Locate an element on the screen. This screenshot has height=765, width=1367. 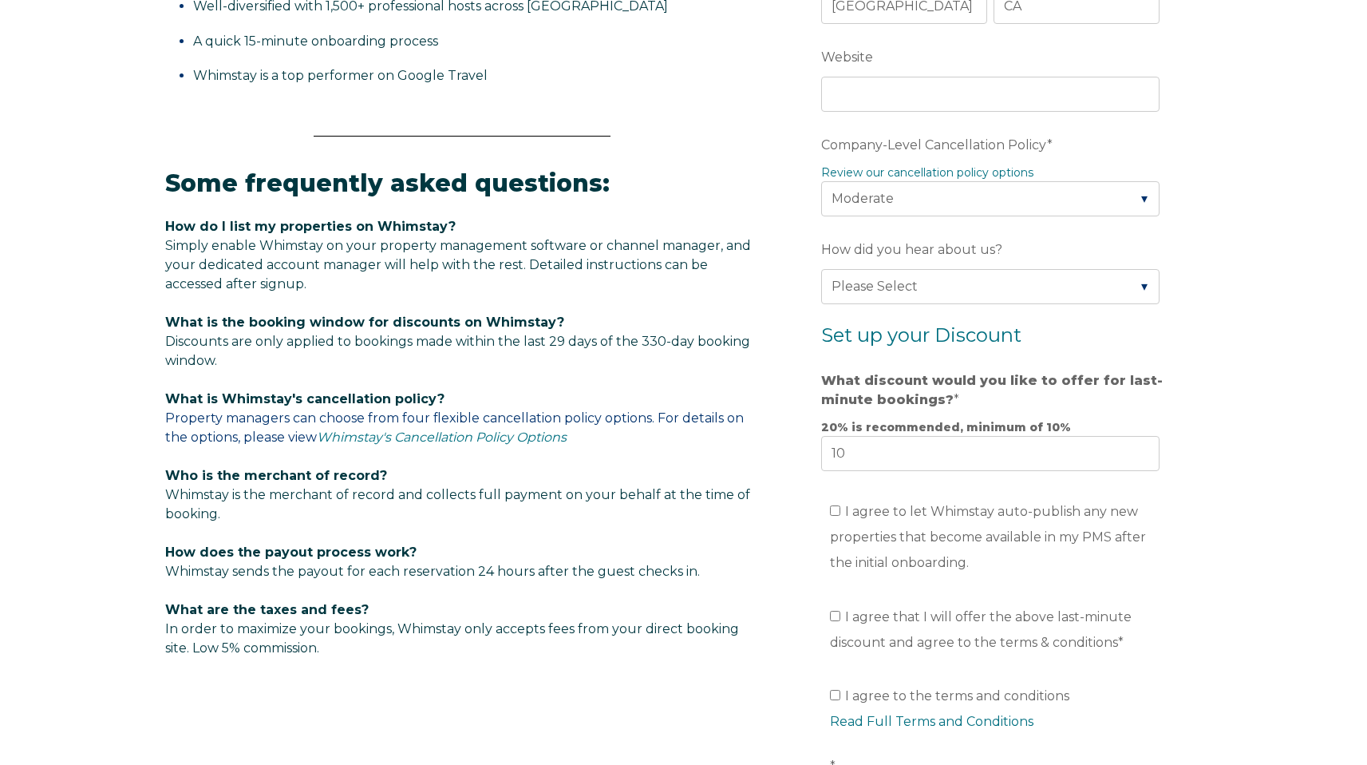
span: How did you hear about us? is located at coordinates (912, 249).